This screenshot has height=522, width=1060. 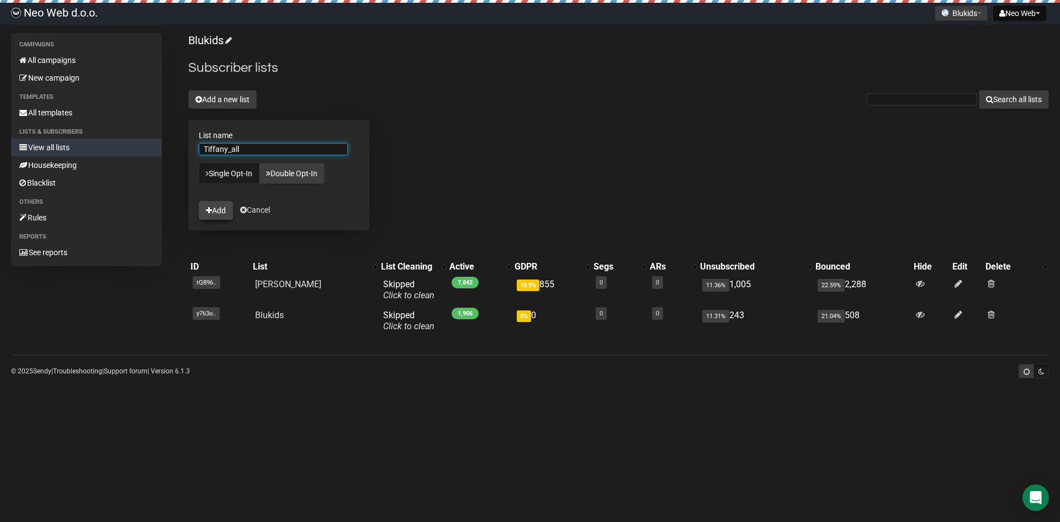 What do you see at coordinates (756, 290) in the screenshot?
I see `td: 1,005` at bounding box center [756, 290].